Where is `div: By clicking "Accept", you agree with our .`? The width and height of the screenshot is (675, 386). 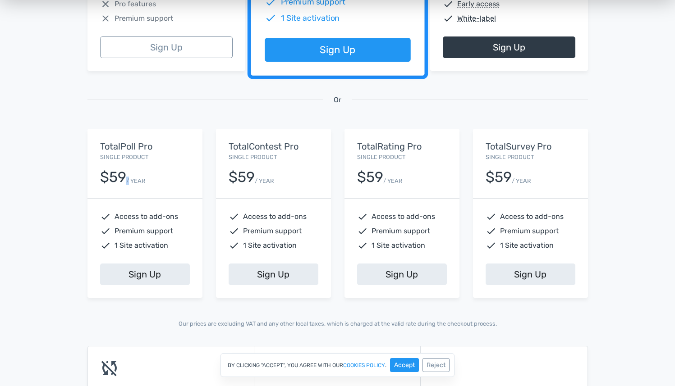 div: By clicking "Accept", you agree with our . is located at coordinates (337, 365).